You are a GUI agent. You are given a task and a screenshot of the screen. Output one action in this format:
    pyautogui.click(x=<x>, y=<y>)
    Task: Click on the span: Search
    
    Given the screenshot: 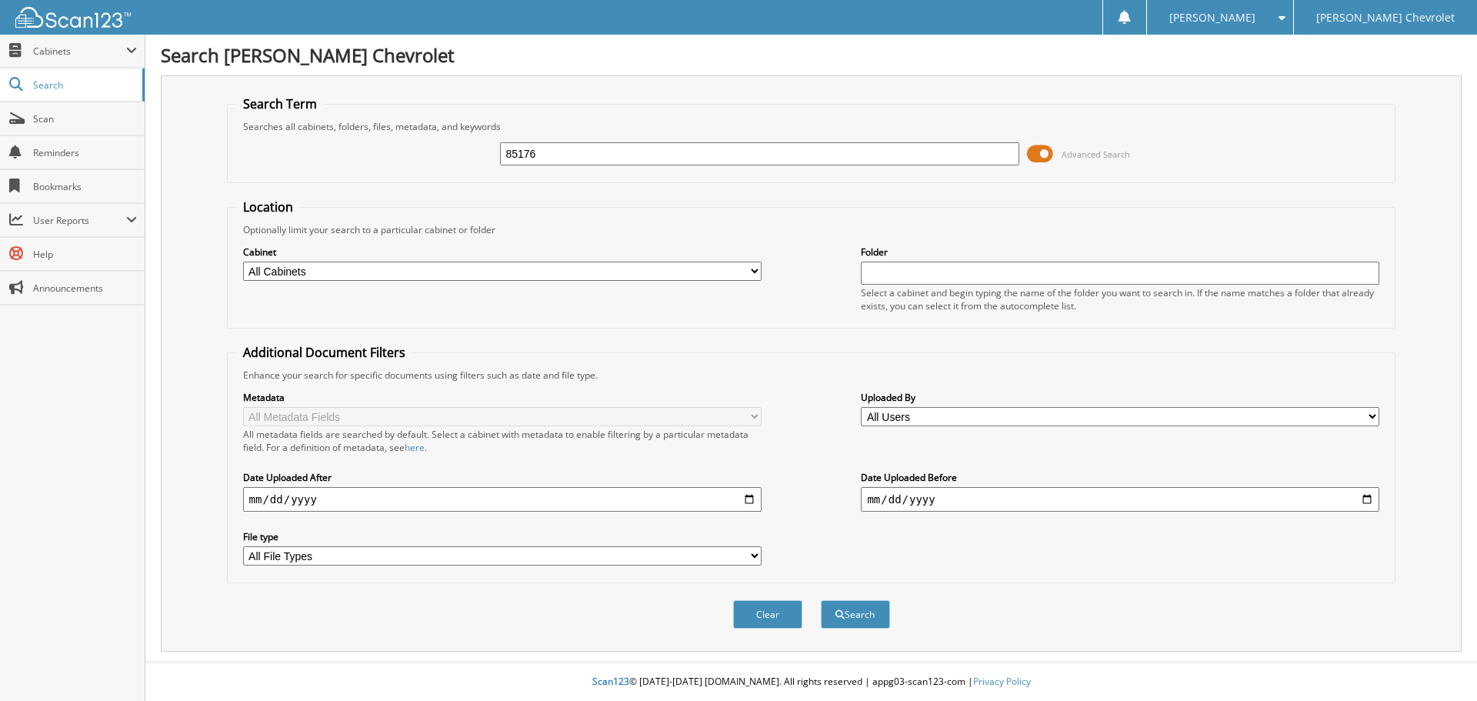 What is the action you would take?
    pyautogui.click(x=84, y=85)
    